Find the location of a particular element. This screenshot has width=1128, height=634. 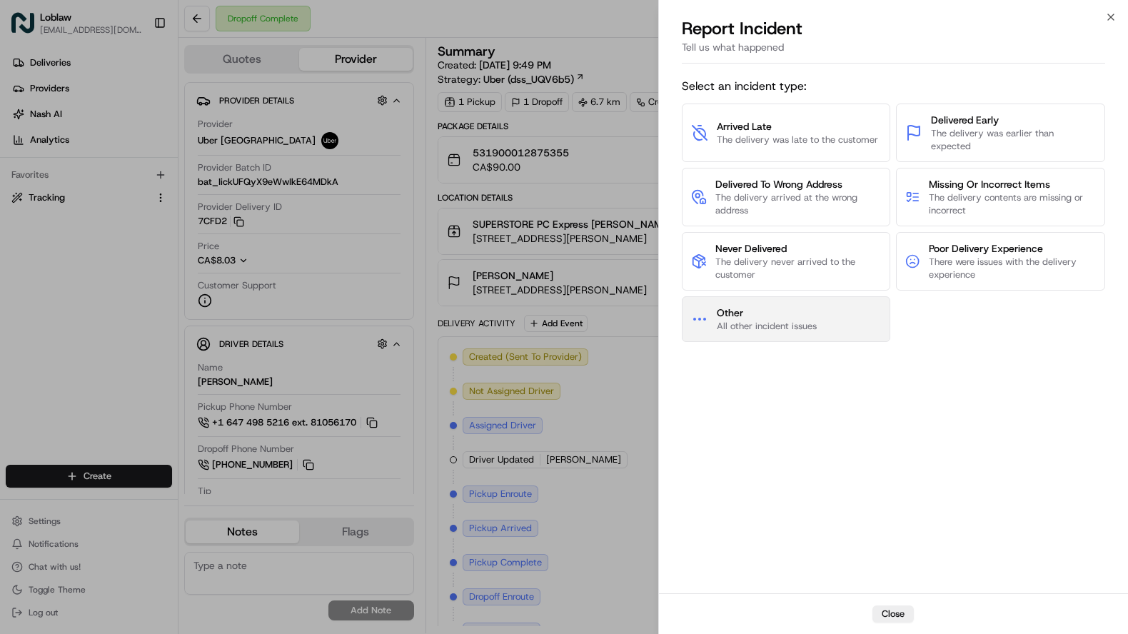

span: The delivery was earlier than expected is located at coordinates (1013, 140).